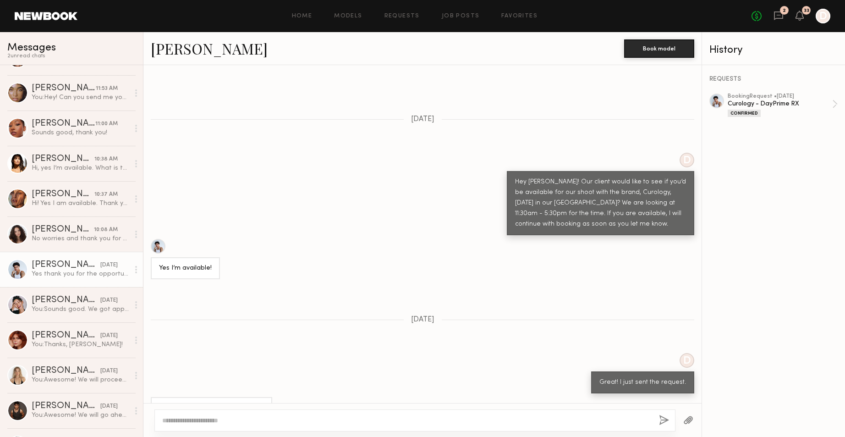 The height and width of the screenshot is (437, 845). I want to click on a: Home, so click(302, 16).